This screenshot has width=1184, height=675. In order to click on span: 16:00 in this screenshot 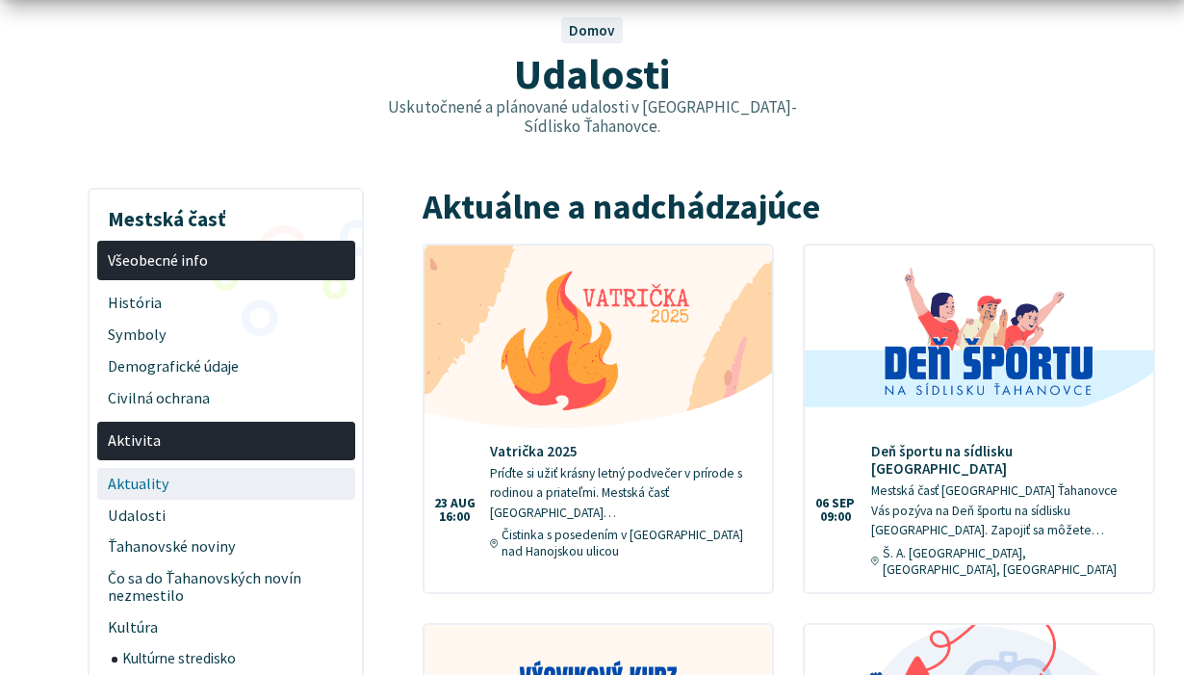, I will do `click(454, 517)`.